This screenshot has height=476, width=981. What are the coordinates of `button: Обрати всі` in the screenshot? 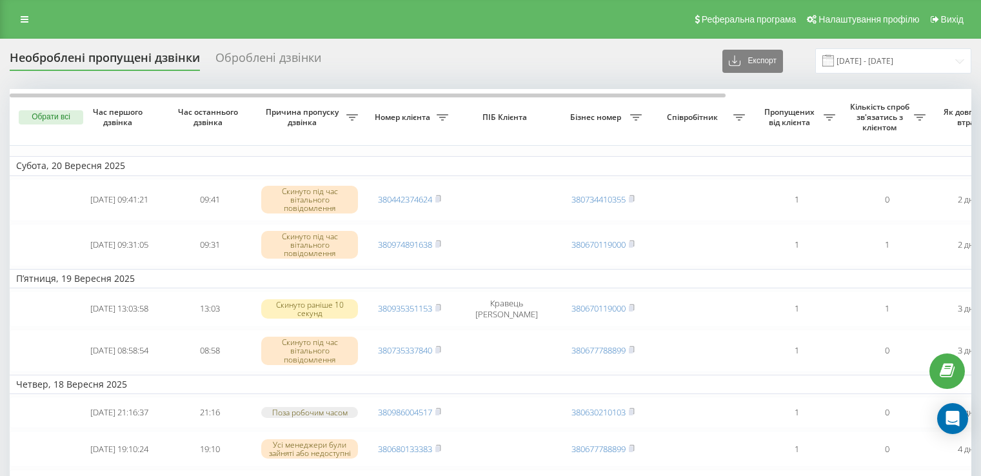 It's located at (51, 117).